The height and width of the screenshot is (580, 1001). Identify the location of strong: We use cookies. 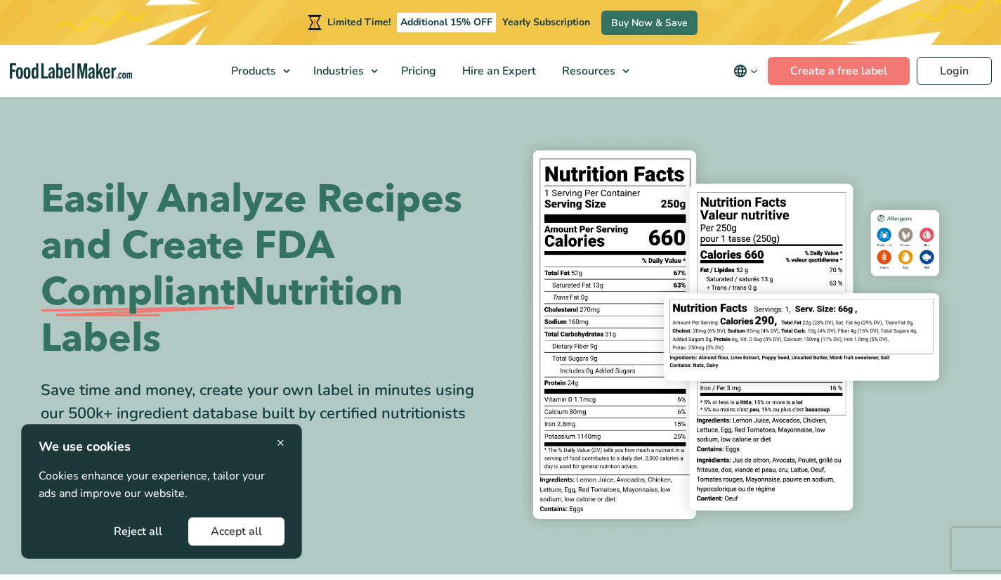
(84, 446).